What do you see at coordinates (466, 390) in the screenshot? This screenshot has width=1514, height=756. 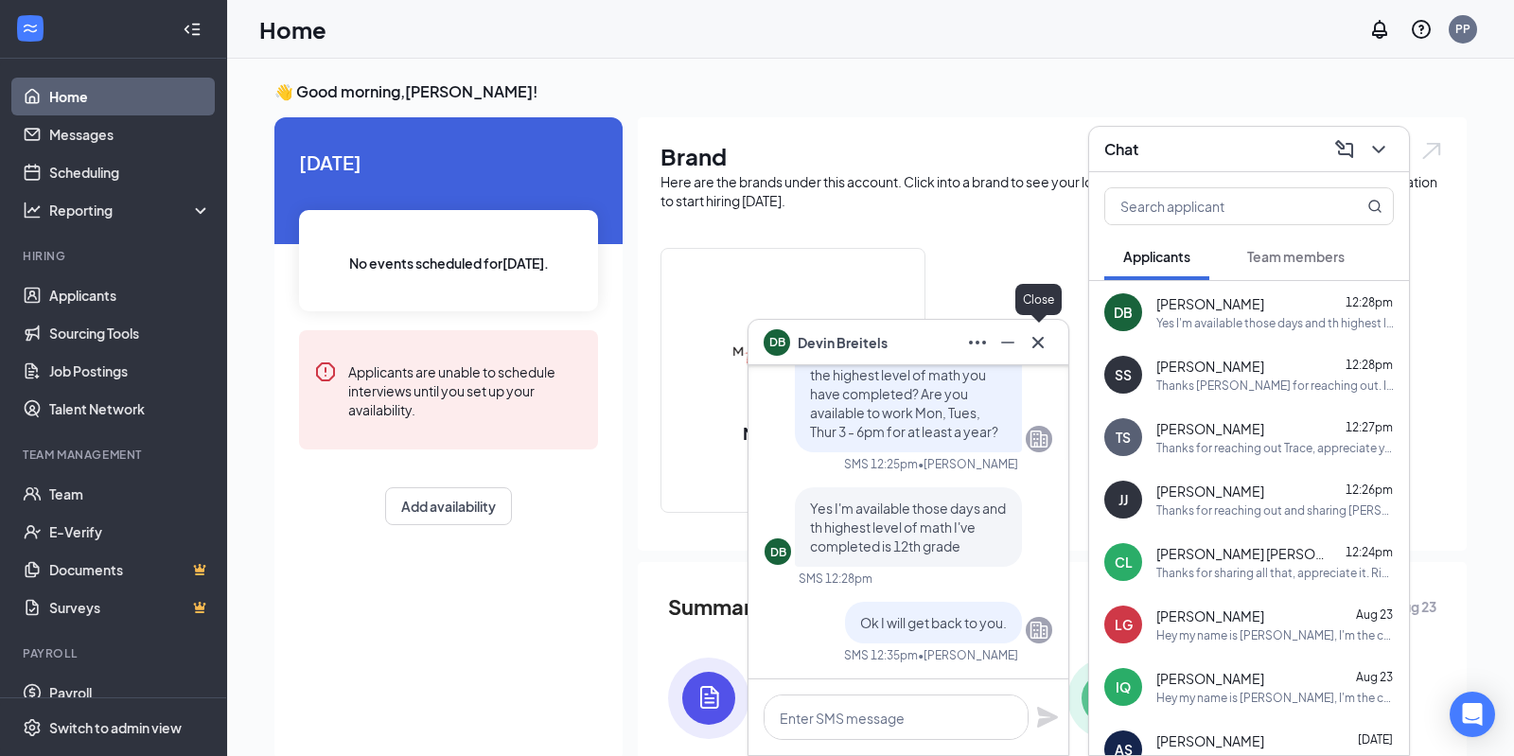 I see `div: Applicants are unable to schedule interviews until you set up your availability.` at bounding box center [466, 390].